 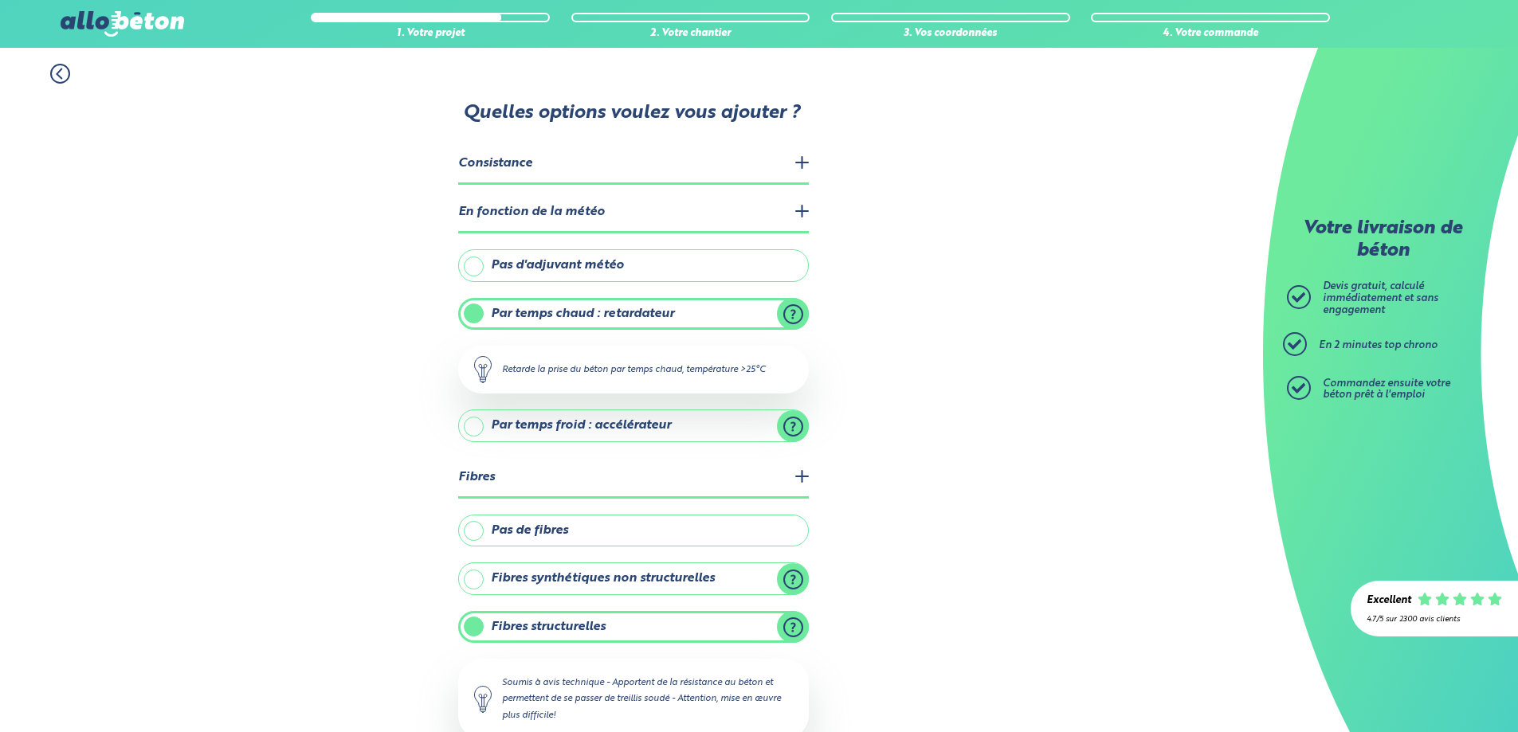 What do you see at coordinates (1378, 345) in the screenshot?
I see `span: En 2 minutes top chrono` at bounding box center [1378, 345].